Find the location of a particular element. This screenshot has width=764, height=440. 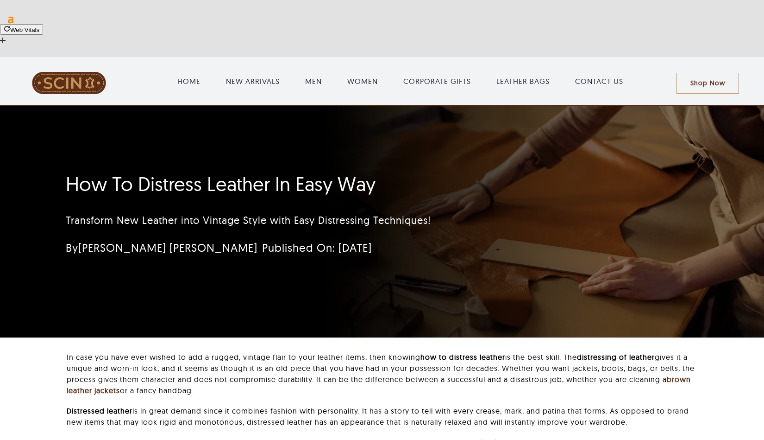

a: MEN is located at coordinates (314, 81).